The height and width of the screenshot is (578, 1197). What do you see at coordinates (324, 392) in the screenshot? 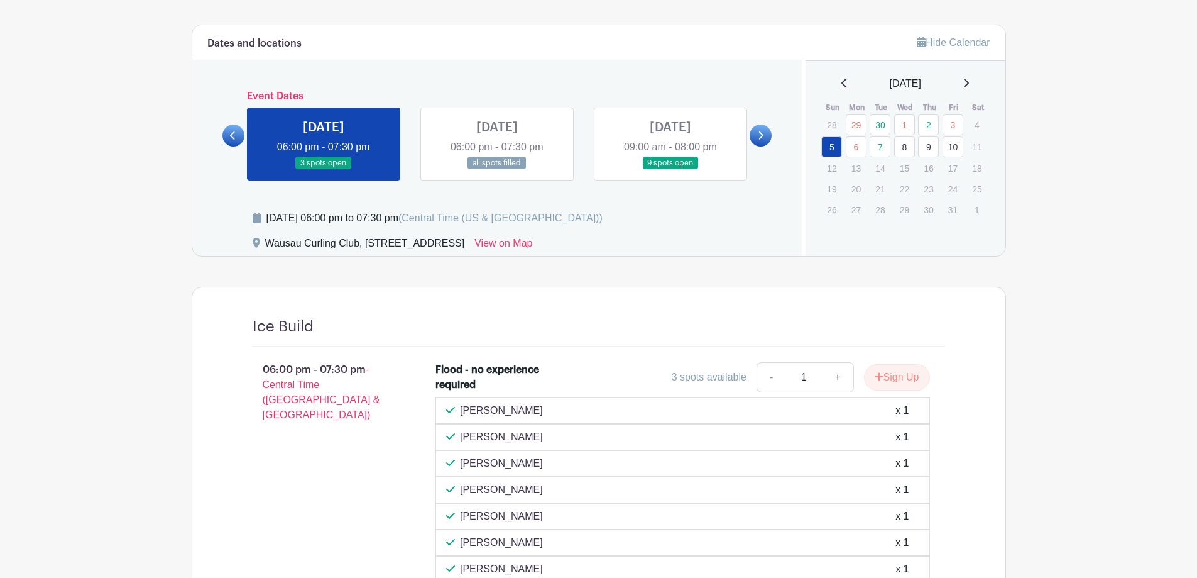
I see `p: 06:00 pm - 07:30 pm` at bounding box center [324, 392].